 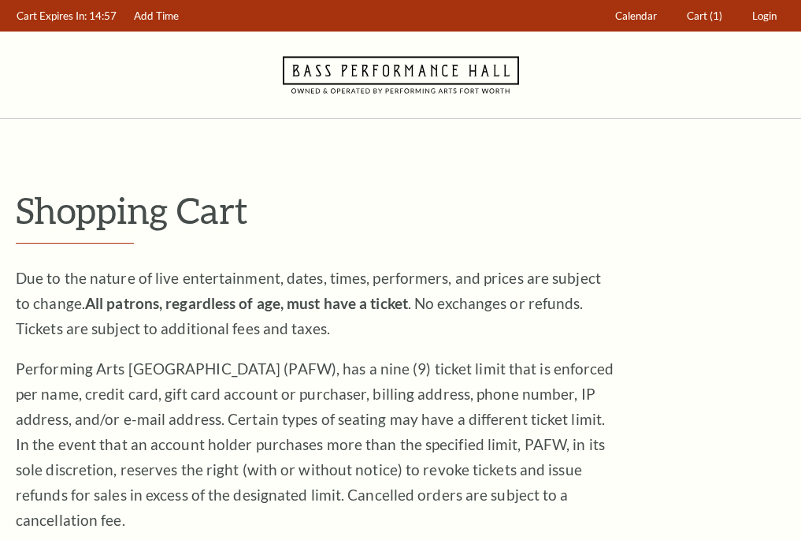 What do you see at coordinates (102, 16) in the screenshot?
I see `span: 14:57` at bounding box center [102, 16].